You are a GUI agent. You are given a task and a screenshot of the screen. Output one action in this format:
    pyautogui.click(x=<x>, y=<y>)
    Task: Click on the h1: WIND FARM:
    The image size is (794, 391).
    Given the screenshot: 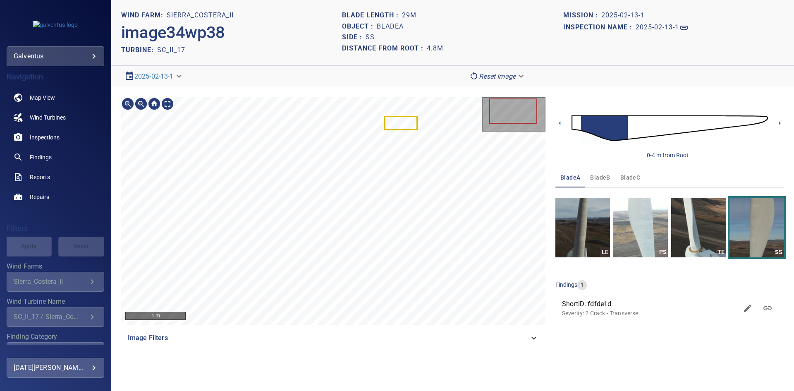 What is the action you would take?
    pyautogui.click(x=144, y=15)
    